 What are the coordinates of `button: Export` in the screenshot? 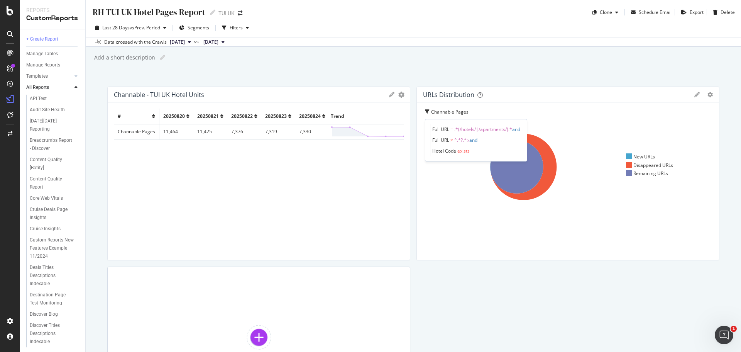 It's located at (691, 12).